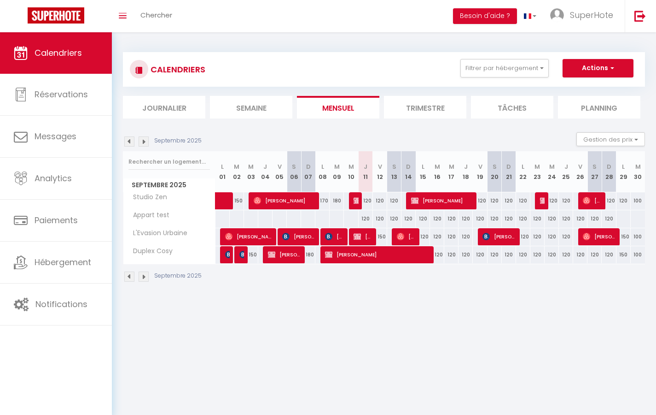 This screenshot has height=415, width=656. I want to click on div: 170, so click(322, 200).